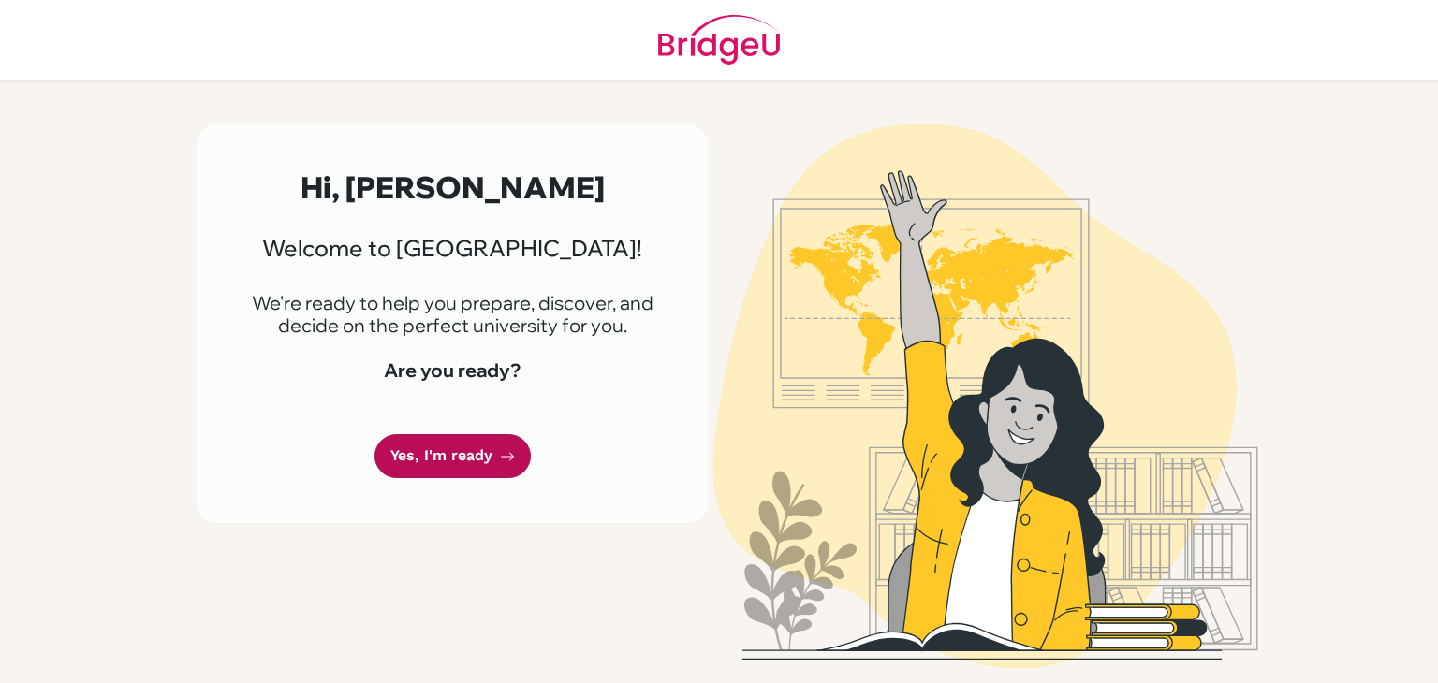 The width and height of the screenshot is (1438, 683). Describe the element at coordinates (452, 314) in the screenshot. I see `p: We're ready to help you prepare, discover, and decide on the perfect university for you.` at that location.